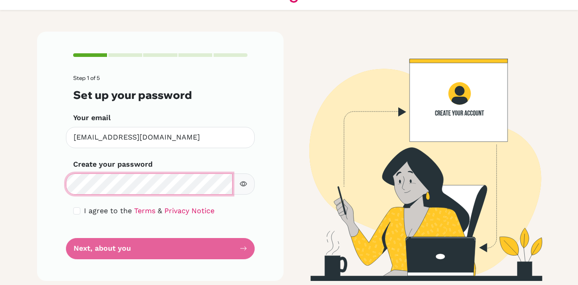 The image size is (578, 285). Describe the element at coordinates (144, 210) in the screenshot. I see `a: Terms` at that location.